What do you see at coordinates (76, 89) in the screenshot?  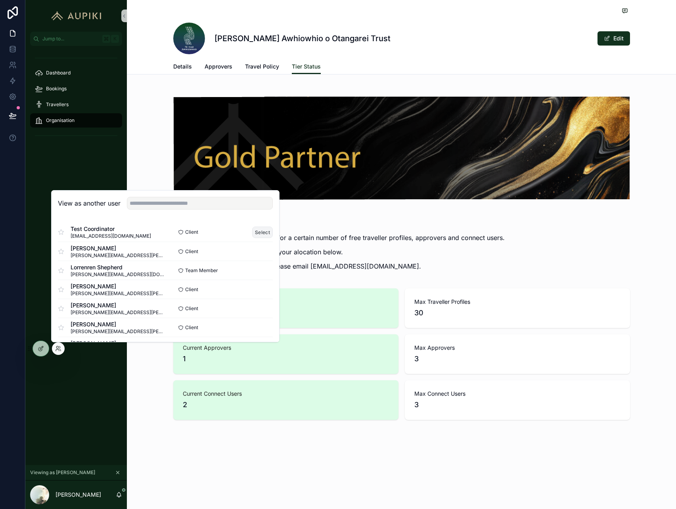 I see `a: Bookings` at bounding box center [76, 89].